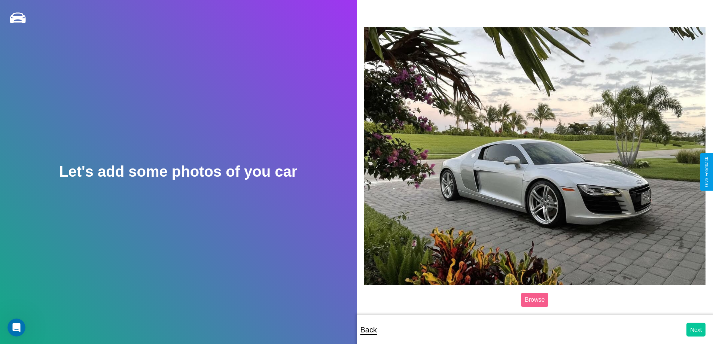 This screenshot has height=344, width=713. I want to click on h2: Let's add some photos of you car, so click(178, 171).